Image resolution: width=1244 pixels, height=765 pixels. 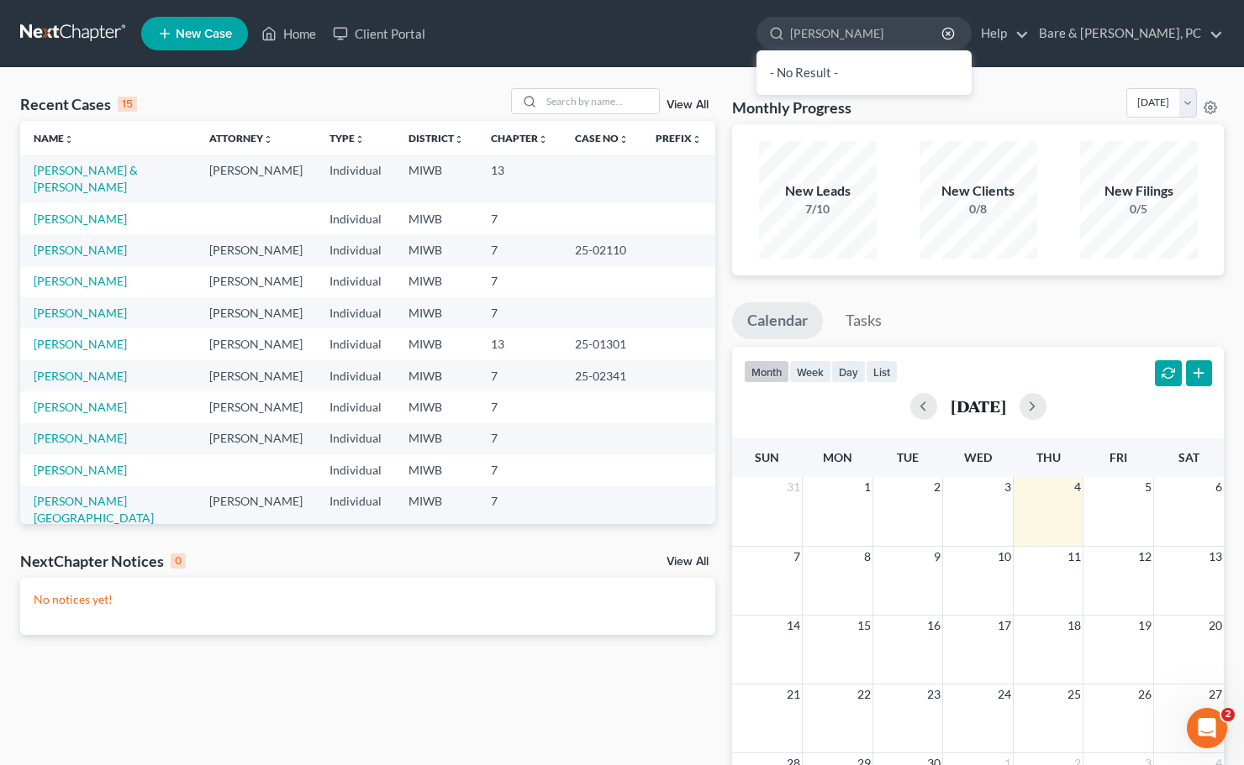 What do you see at coordinates (810, 371) in the screenshot?
I see `button: week` at bounding box center [810, 371].